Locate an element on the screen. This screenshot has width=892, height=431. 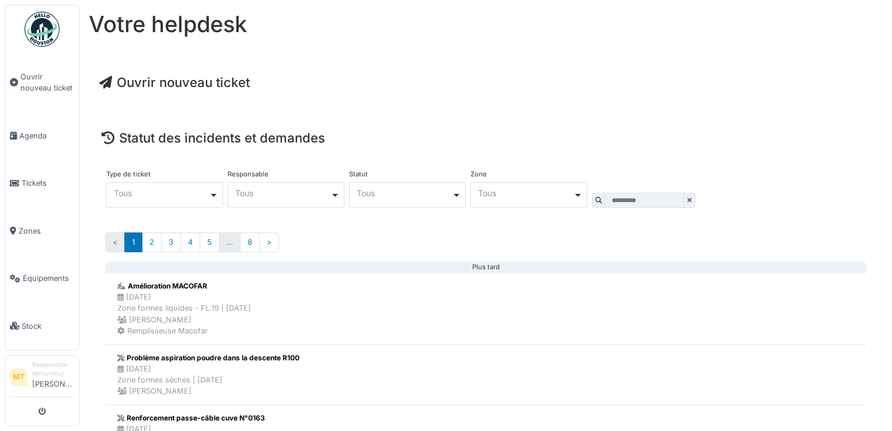
label: Zone is located at coordinates (479, 174).